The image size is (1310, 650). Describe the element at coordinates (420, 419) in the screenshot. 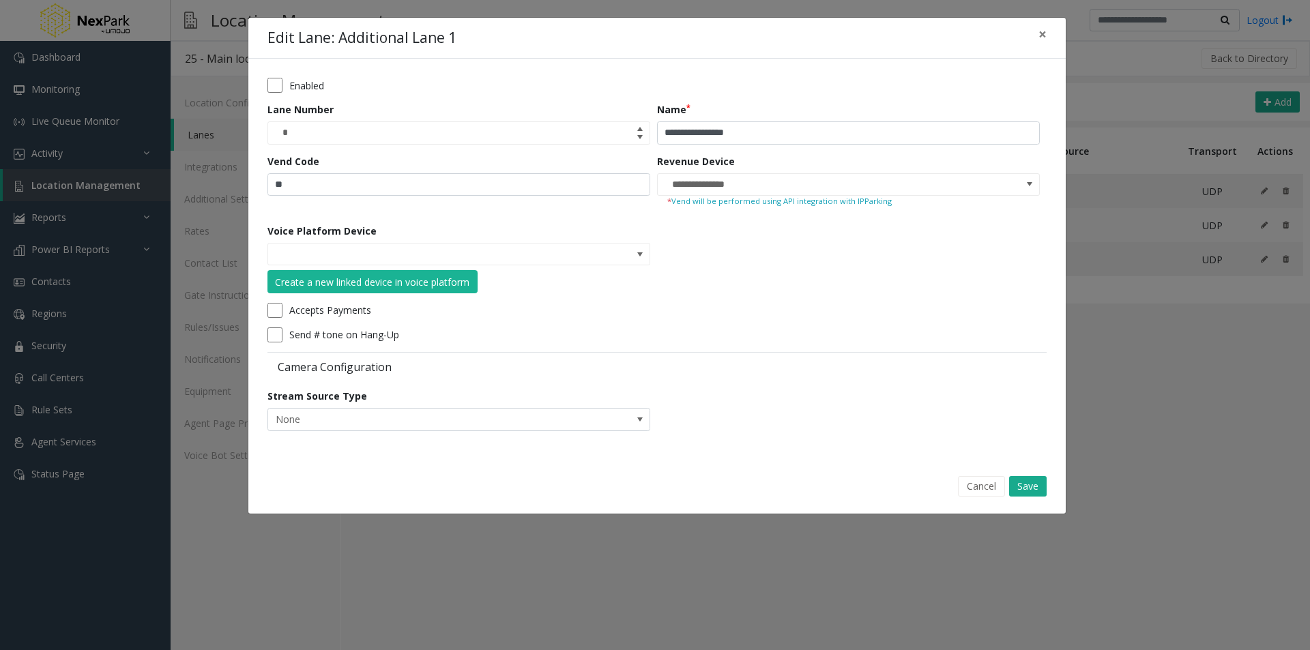

I see `span: None` at that location.